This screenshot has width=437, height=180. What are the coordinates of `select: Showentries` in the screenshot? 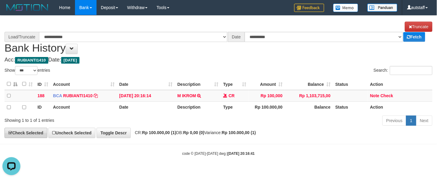 It's located at (26, 71).